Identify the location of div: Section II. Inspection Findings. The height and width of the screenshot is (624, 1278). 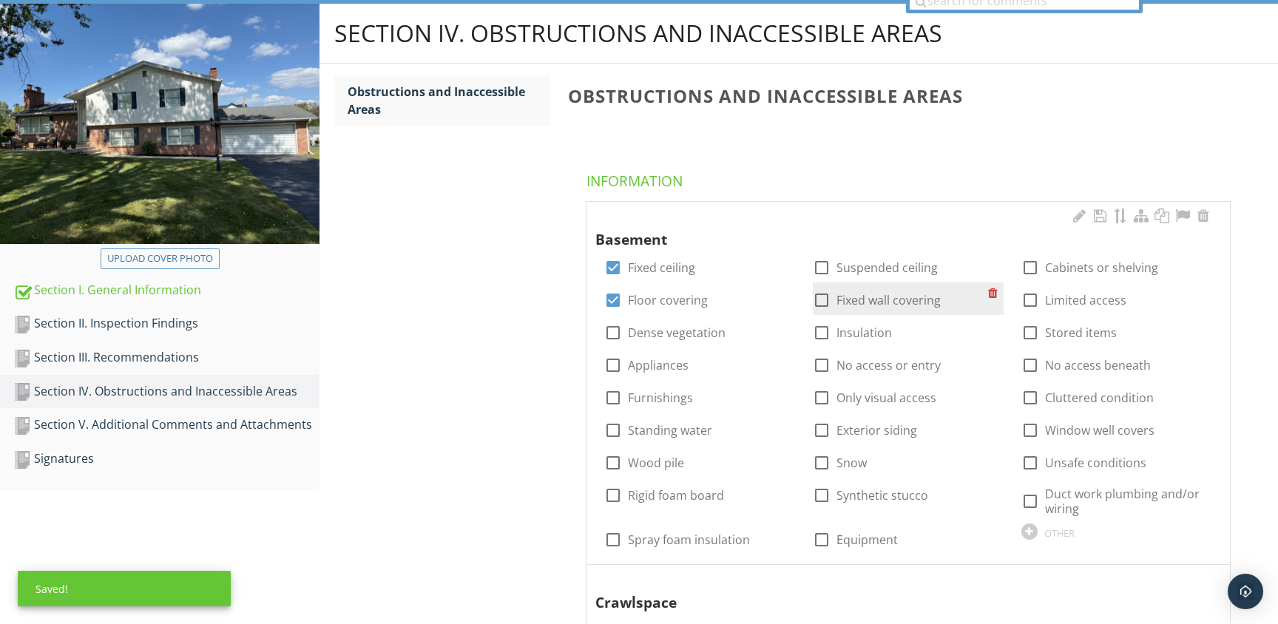
(166, 324).